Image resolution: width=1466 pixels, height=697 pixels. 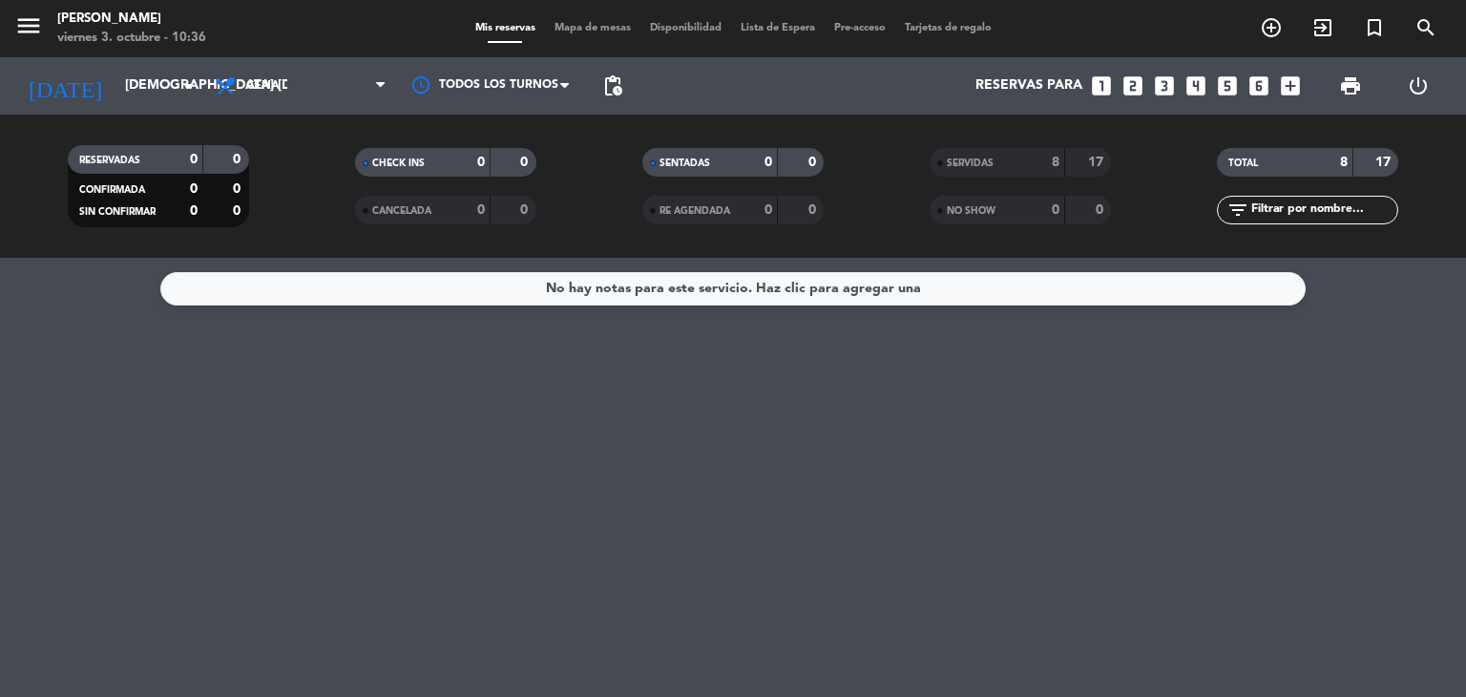 What do you see at coordinates (1418, 86) in the screenshot?
I see `i: power_settings_new` at bounding box center [1418, 86].